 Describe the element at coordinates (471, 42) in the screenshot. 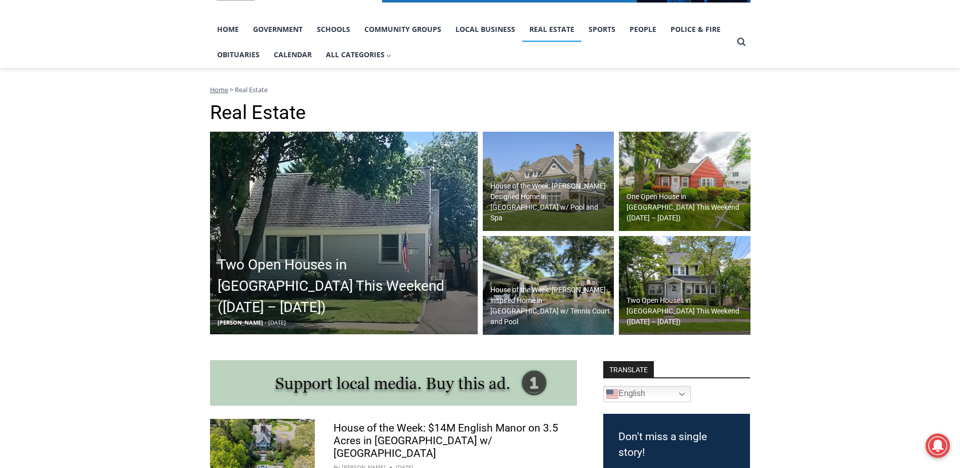

I see `nav: Primary Navigation` at that location.